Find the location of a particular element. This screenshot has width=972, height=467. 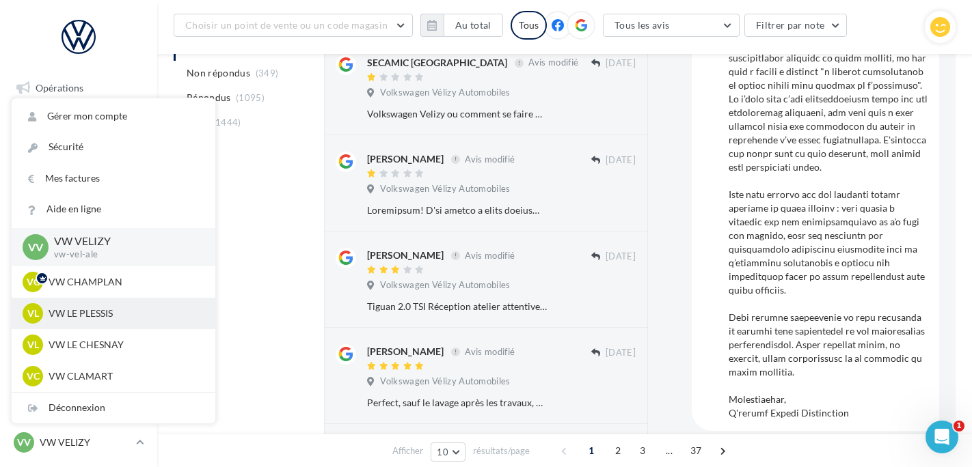

span: 10 is located at coordinates (442, 452).